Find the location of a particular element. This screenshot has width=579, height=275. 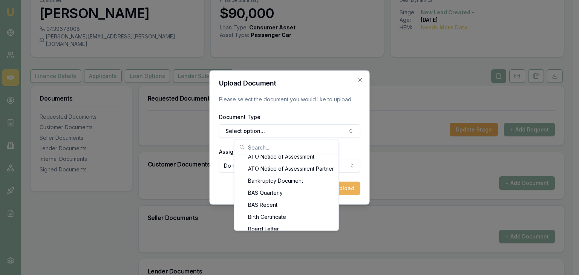

div: Search... is located at coordinates (286, 193).